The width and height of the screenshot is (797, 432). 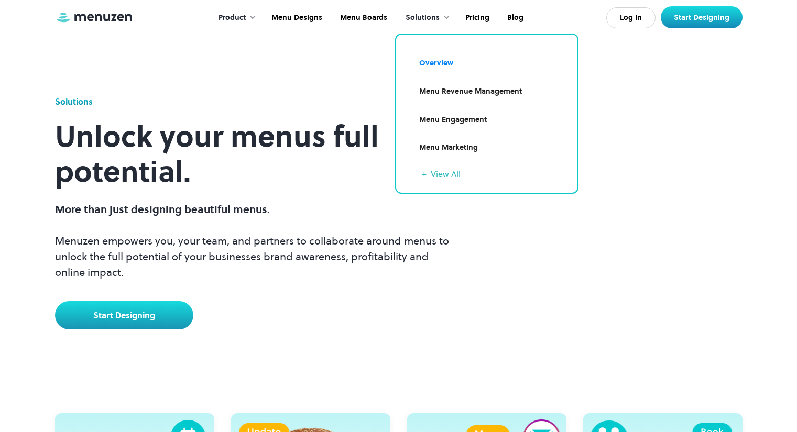 What do you see at coordinates (514, 18) in the screenshot?
I see `a: Blog` at bounding box center [514, 18].